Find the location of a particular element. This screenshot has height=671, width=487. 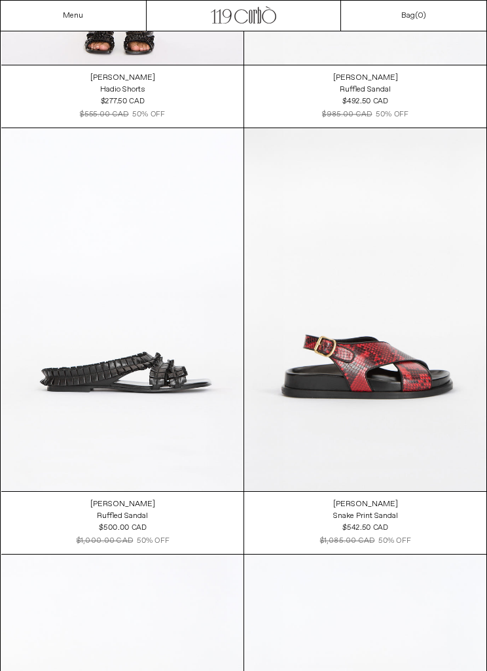

a: Bag() is located at coordinates (414, 16).